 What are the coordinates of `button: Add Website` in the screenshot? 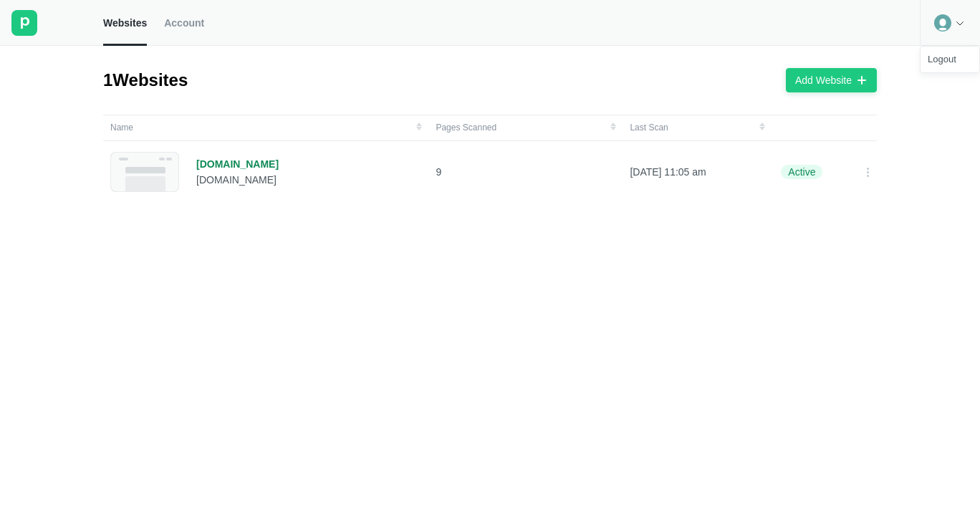 It's located at (831, 80).